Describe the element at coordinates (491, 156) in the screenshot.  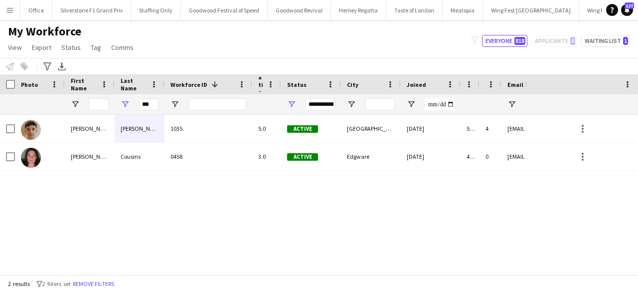
I see `div: 0` at that location.